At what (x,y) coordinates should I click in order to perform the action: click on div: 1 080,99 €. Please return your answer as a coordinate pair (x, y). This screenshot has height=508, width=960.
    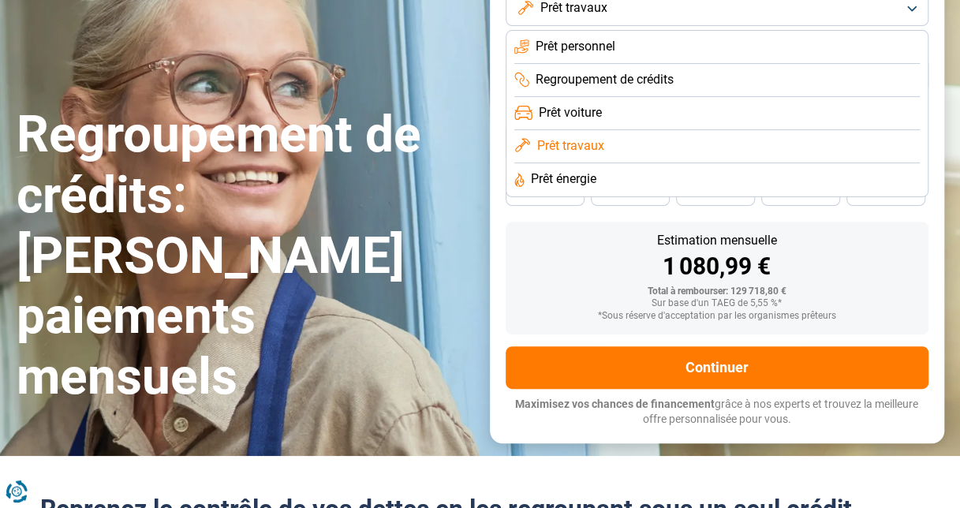
    Looking at the image, I should click on (717, 267).